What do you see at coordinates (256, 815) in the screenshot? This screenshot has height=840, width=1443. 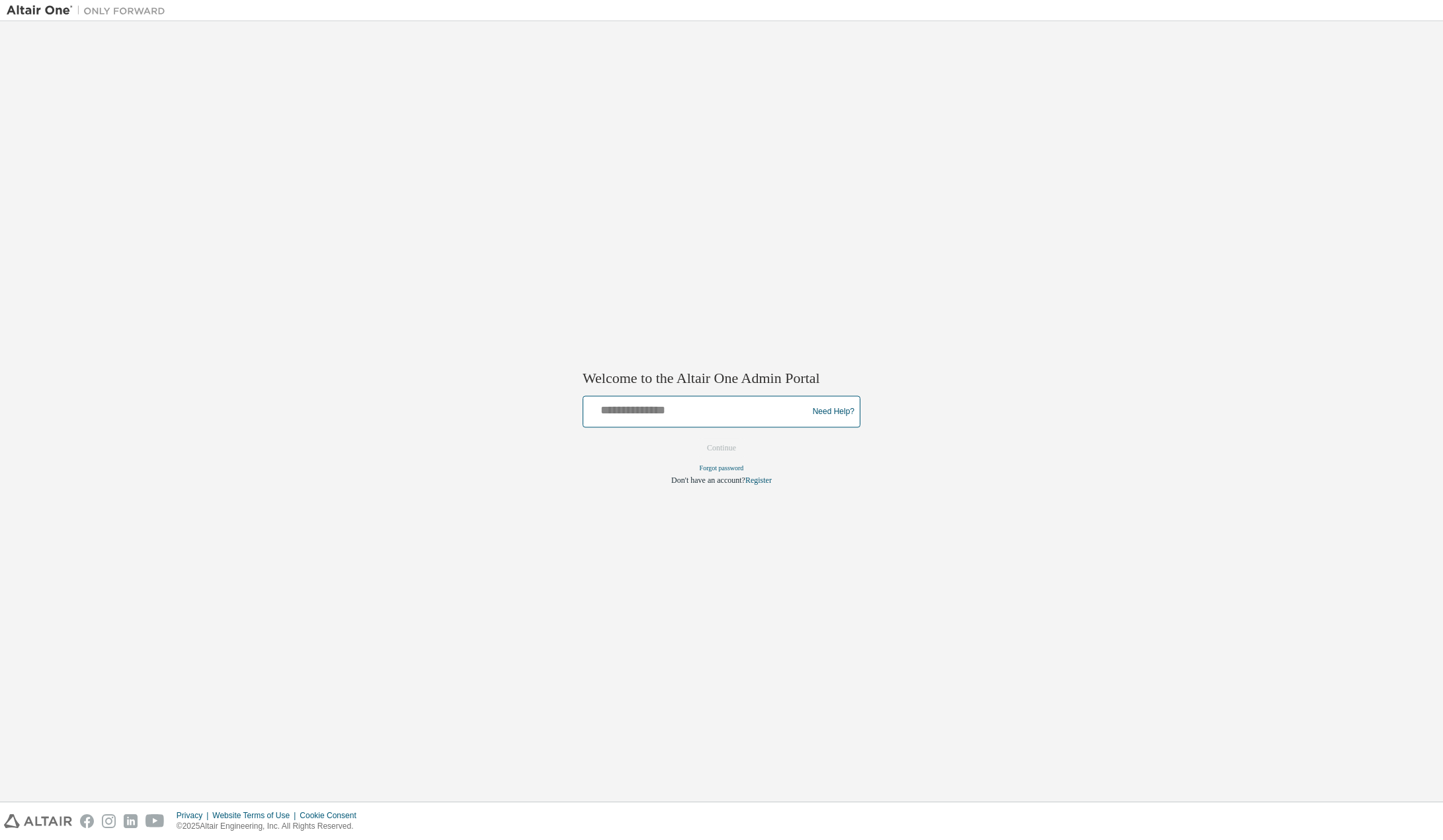 I see `div: Website Terms of Use` at bounding box center [256, 815].